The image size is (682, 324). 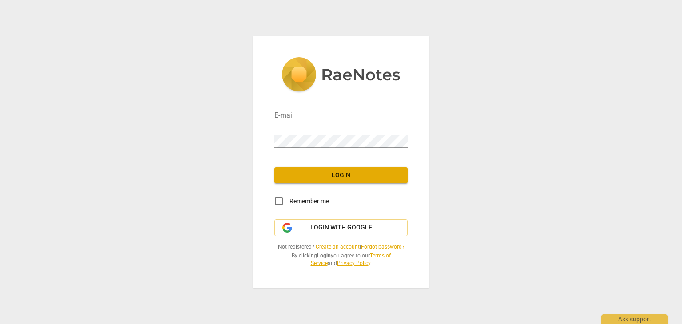 I want to click on a: Forgot password?, so click(x=383, y=247).